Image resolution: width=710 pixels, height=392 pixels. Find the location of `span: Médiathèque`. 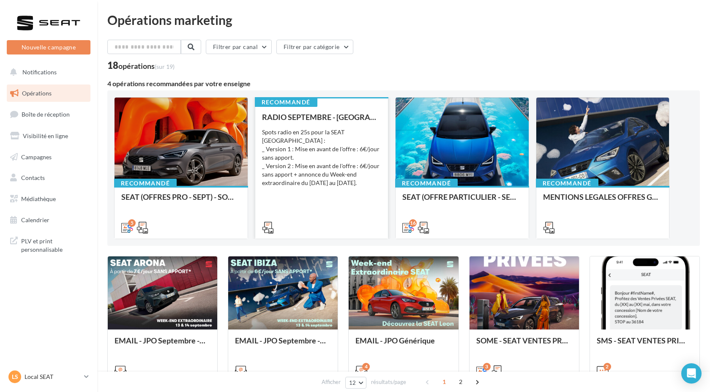

span: Médiathèque is located at coordinates (38, 199).